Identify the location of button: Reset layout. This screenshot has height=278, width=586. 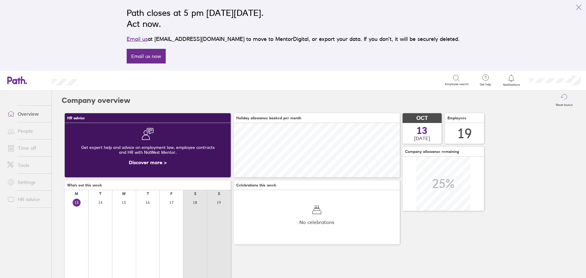
(564, 100).